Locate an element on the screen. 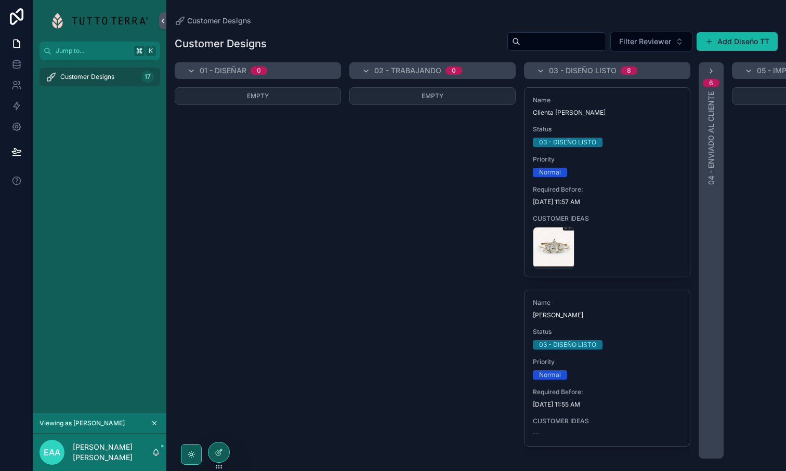  a: Customer Designs is located at coordinates (213, 21).